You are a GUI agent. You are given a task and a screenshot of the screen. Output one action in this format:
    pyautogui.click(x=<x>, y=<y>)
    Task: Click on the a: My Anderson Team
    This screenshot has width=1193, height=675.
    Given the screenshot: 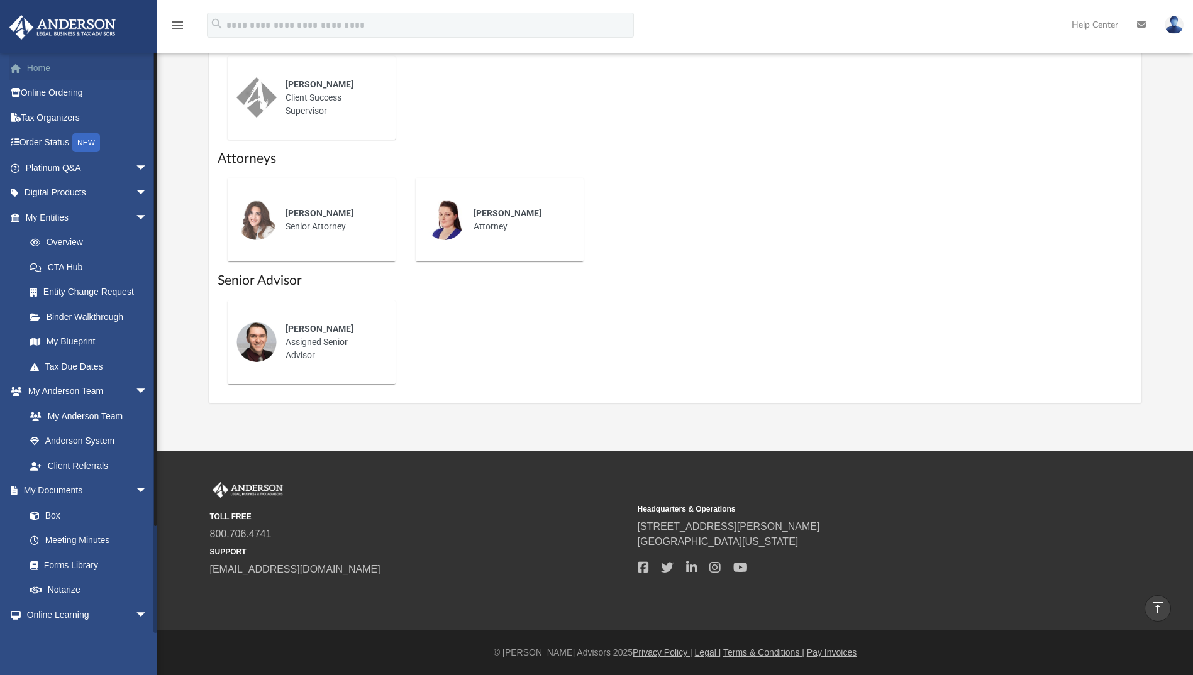 What is the action you would take?
    pyautogui.click(x=86, y=416)
    